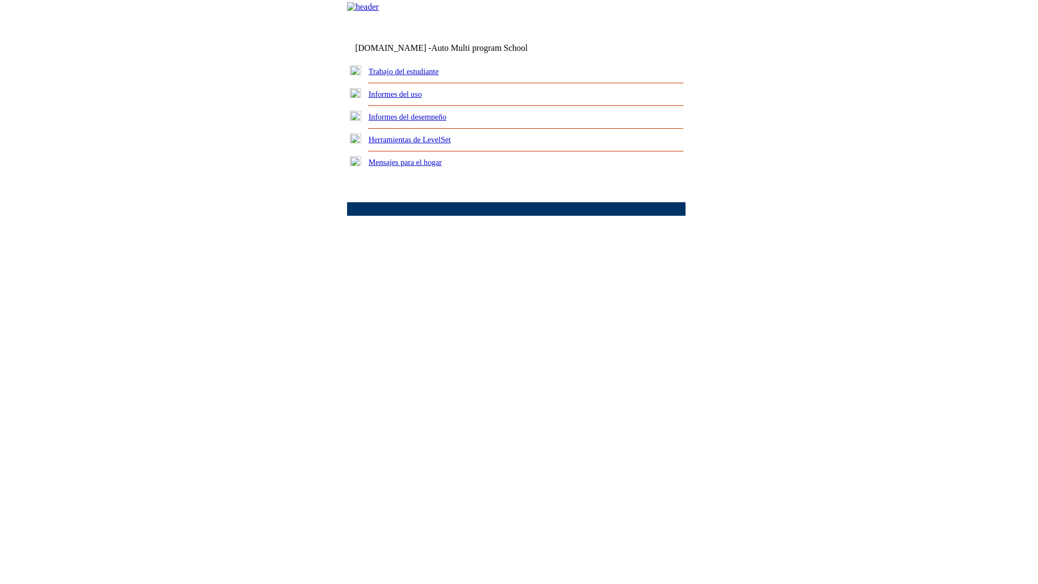 The image size is (1038, 584). What do you see at coordinates (363, 7) in the screenshot?
I see `img: header` at bounding box center [363, 7].